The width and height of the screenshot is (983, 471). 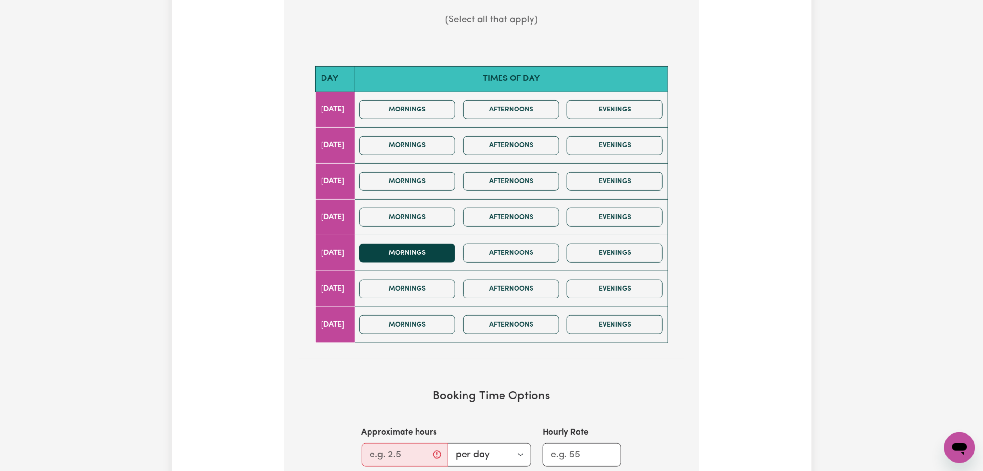 What do you see at coordinates (582, 455) in the screenshot?
I see `input: e.g. 55` at bounding box center [582, 455].